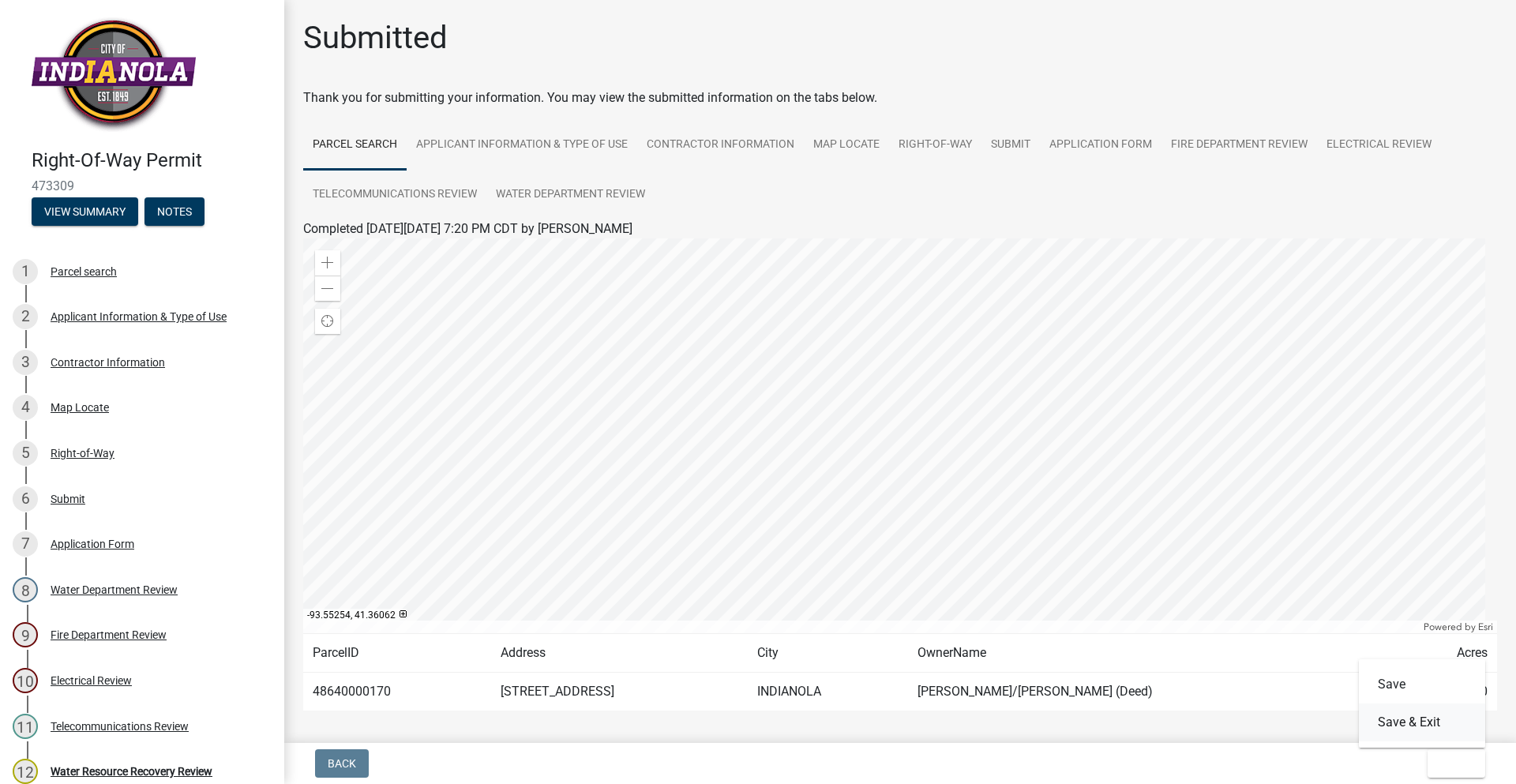  What do you see at coordinates (901, 98) in the screenshot?
I see `div: Thank you for submitting your information. You may view the submitted information on the tabs below.` at bounding box center [901, 98].